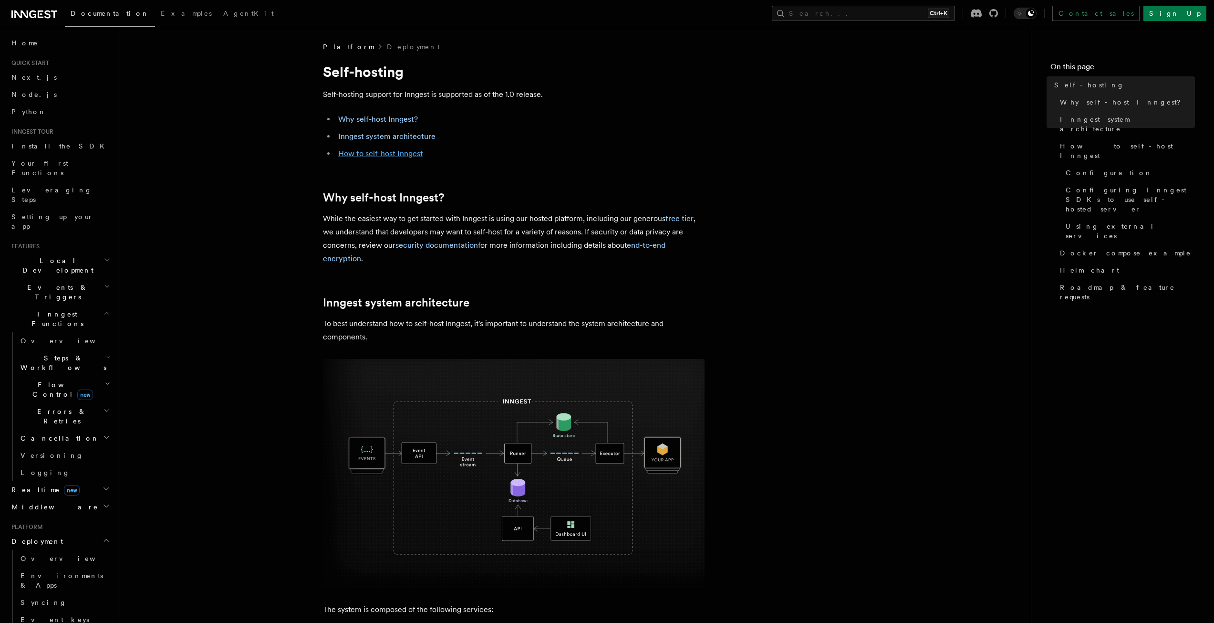  What do you see at coordinates (60, 507) in the screenshot?
I see `button: Middleware` at bounding box center [60, 507].